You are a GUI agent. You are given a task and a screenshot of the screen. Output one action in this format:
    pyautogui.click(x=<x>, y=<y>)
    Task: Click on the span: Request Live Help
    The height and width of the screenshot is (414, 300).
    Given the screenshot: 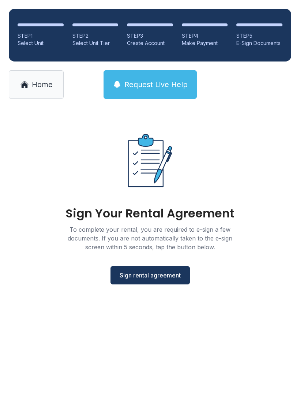 What is the action you would take?
    pyautogui.click(x=156, y=84)
    